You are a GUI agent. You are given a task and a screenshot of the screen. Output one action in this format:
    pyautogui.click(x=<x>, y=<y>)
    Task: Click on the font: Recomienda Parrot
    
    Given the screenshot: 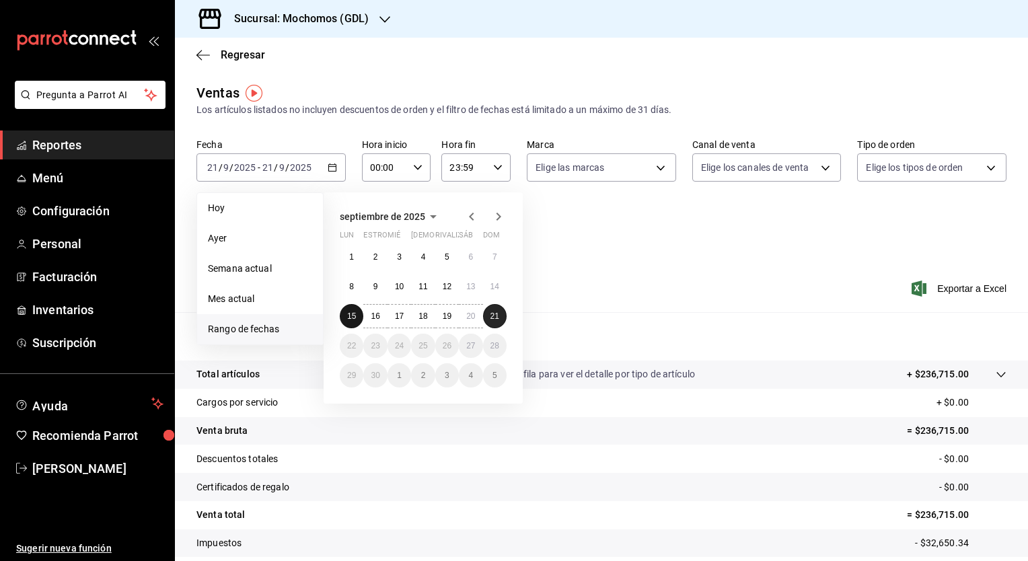 What is the action you would take?
    pyautogui.click(x=85, y=435)
    